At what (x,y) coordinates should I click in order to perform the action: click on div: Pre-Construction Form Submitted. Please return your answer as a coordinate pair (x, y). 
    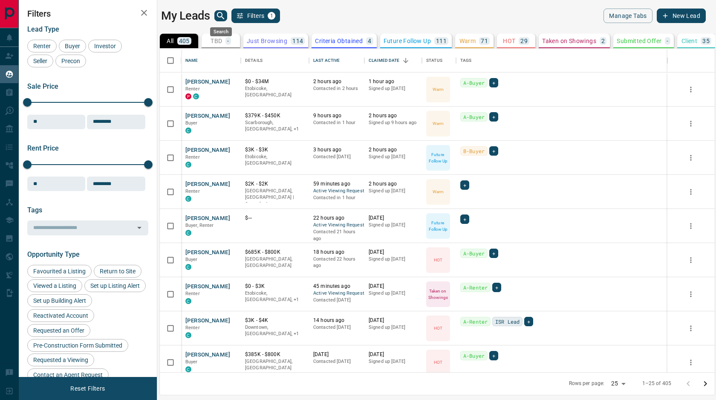
    Looking at the image, I should click on (78, 345).